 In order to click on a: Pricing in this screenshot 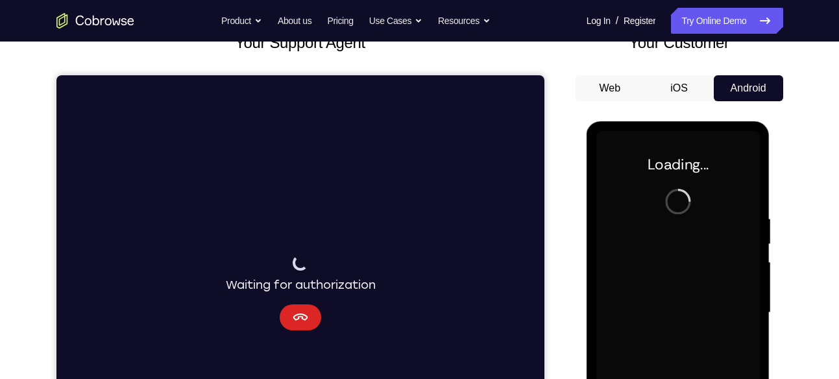, I will do `click(340, 21)`.